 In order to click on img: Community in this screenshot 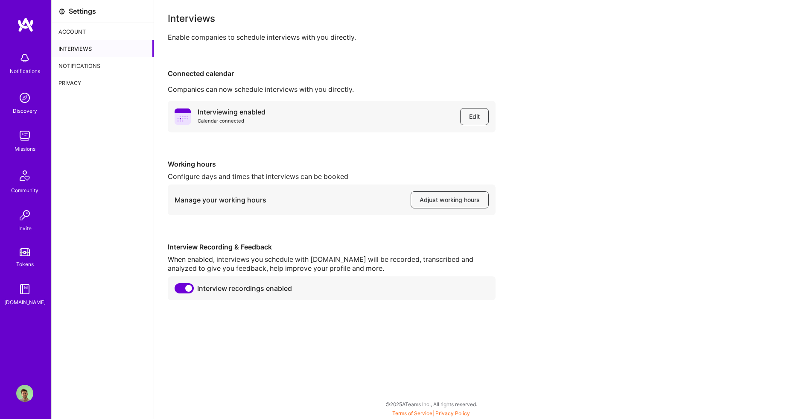, I will do `click(25, 175)`.